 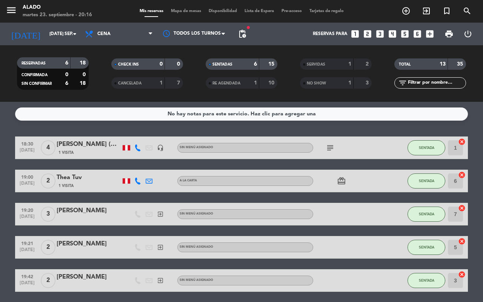 What do you see at coordinates (34, 75) in the screenshot?
I see `span: CONFIRMADA` at bounding box center [34, 75].